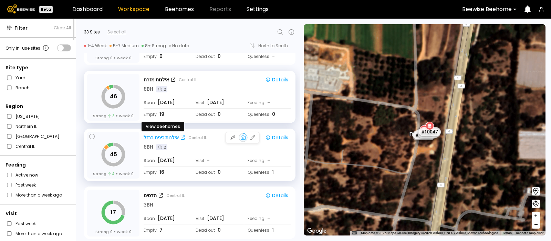 Image resolution: width=551 pixels, height=241 pixels. Describe the element at coordinates (148, 204) in the screenshot. I see `div: 3 BH` at that location.